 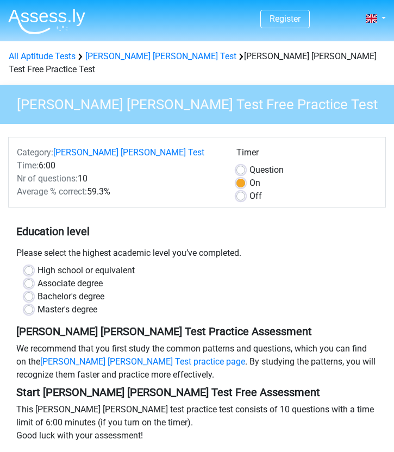 What do you see at coordinates (67, 310) in the screenshot?
I see `label: Master's degree` at bounding box center [67, 310].